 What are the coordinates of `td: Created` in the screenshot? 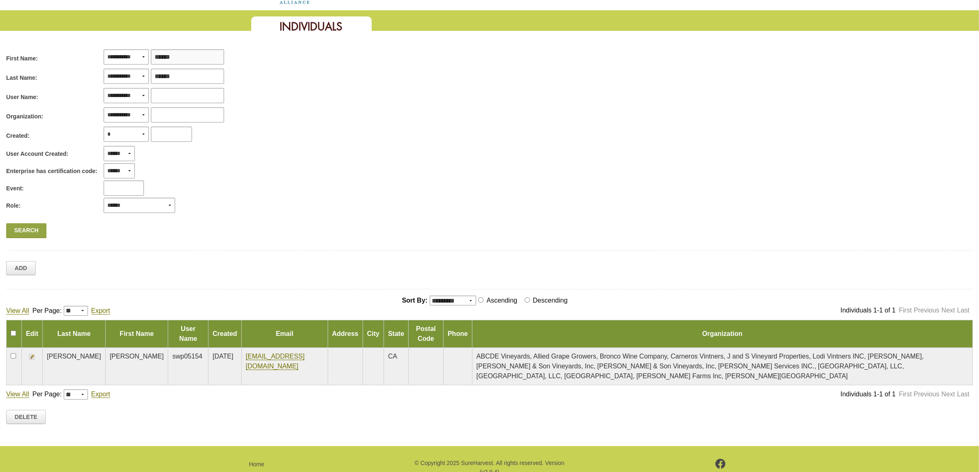 It's located at (225, 334).